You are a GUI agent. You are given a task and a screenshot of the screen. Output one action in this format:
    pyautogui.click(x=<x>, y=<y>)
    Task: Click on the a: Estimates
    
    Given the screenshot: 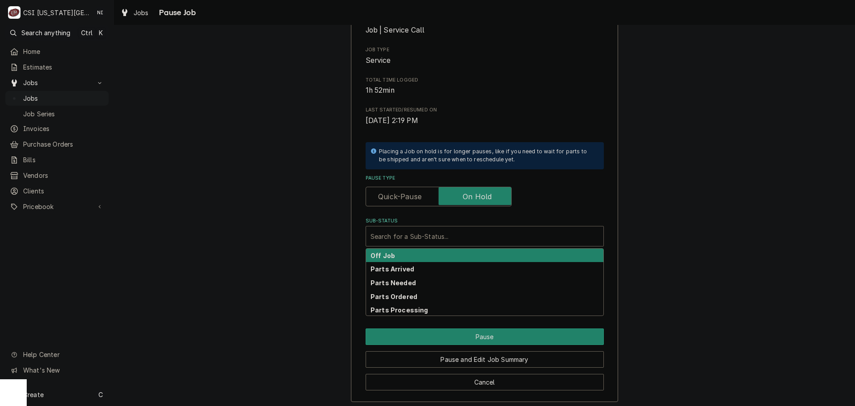 What is the action you would take?
    pyautogui.click(x=57, y=67)
    